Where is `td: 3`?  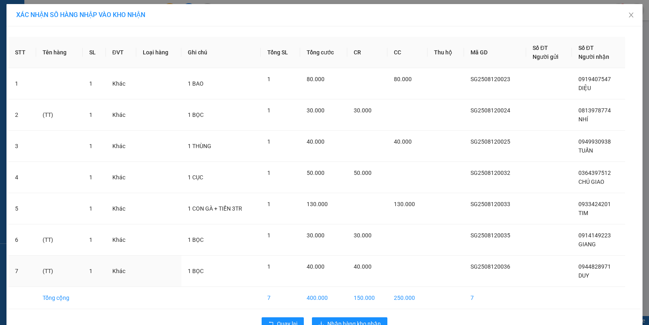 td: 3 is located at coordinates (22, 146).